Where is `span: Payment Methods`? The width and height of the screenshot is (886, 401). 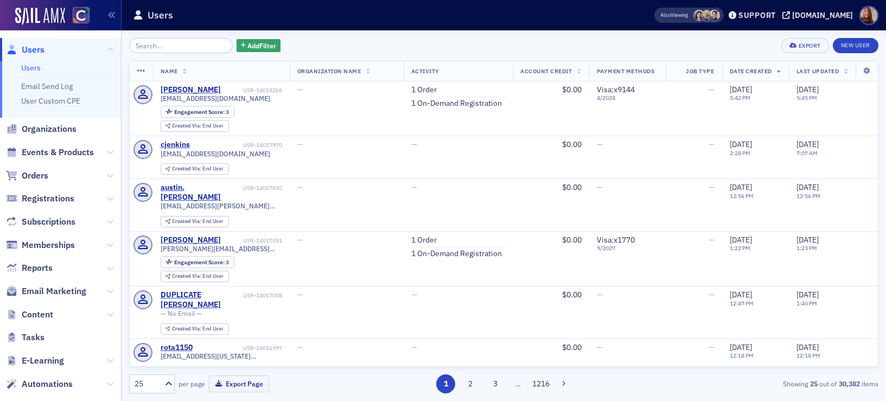
span: Payment Methods is located at coordinates (626, 71).